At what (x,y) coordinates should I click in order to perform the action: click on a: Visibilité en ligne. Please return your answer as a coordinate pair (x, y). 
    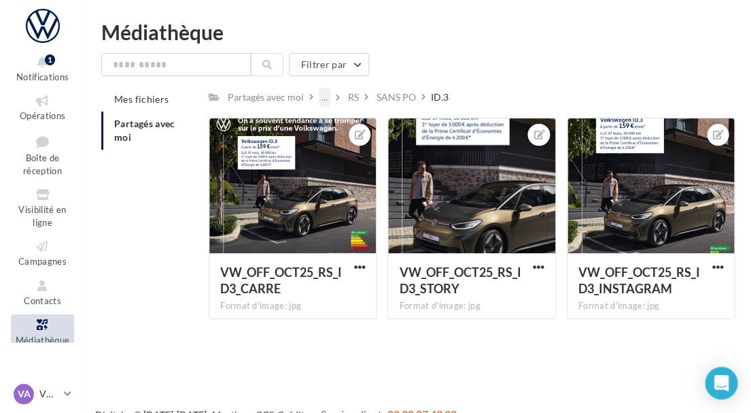
    Looking at the image, I should click on (42, 207).